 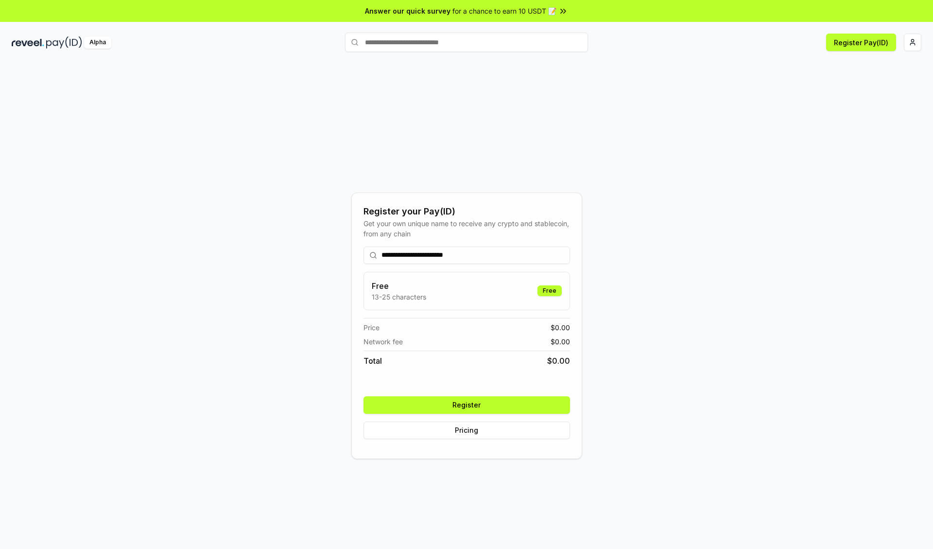 What do you see at coordinates (399, 286) in the screenshot?
I see `h3: Free` at bounding box center [399, 286].